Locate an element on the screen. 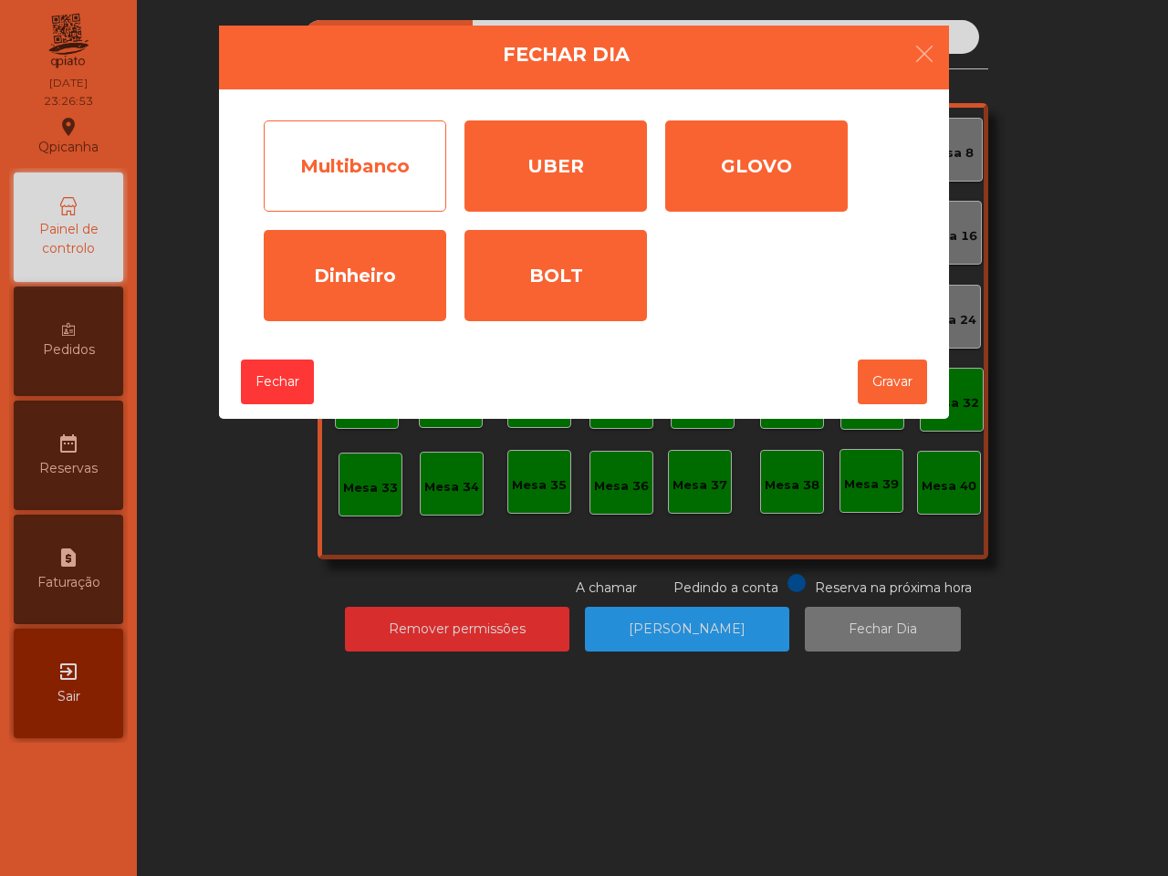  div: BOLT is located at coordinates (556, 276).